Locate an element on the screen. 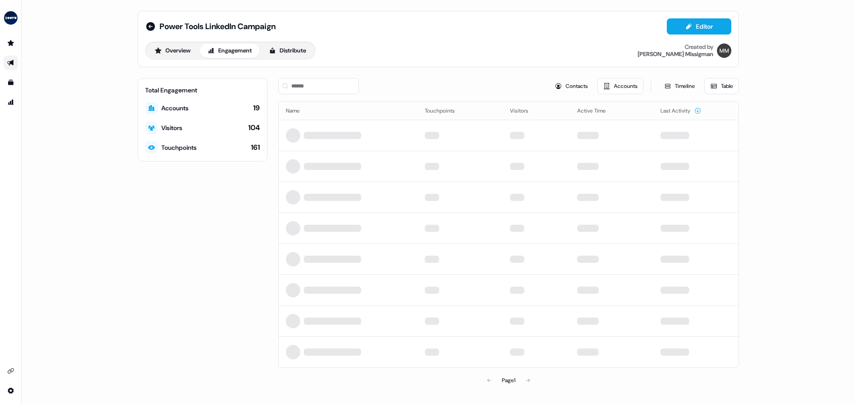 The image size is (855, 405). a: Go to templates is located at coordinates (11, 82).